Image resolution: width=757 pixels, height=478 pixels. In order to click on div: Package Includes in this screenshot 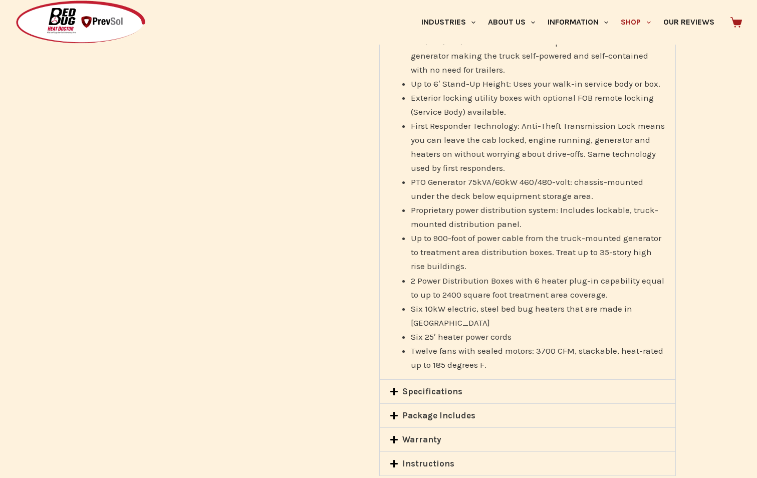, I will do `click(527, 415)`.